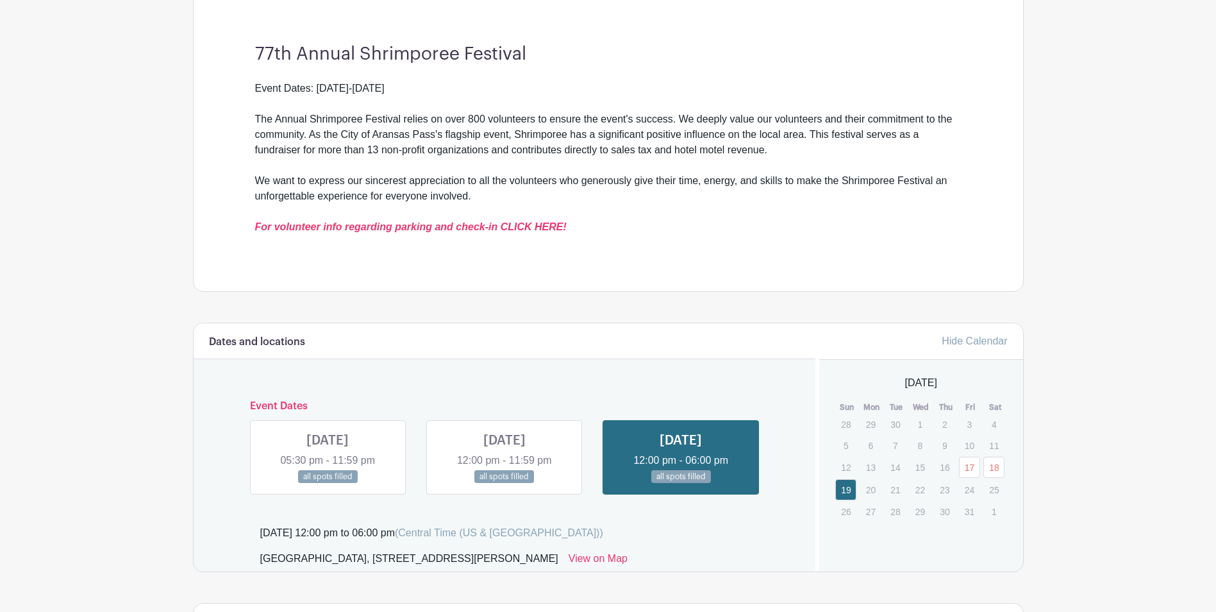 Image resolution: width=1216 pixels, height=612 pixels. I want to click on div: We want to express our sincerest appreciation to all the volunteers who generously give their tim..., so click(609, 212).